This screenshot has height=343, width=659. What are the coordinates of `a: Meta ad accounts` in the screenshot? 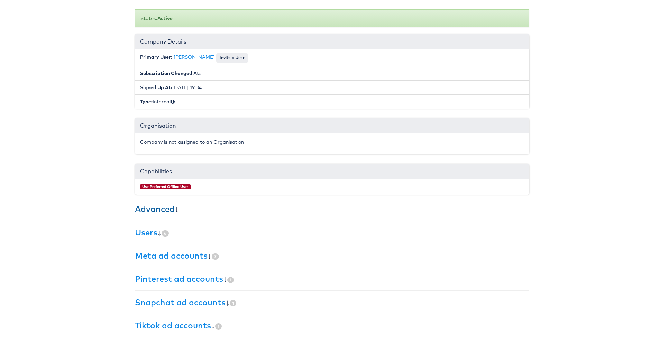 It's located at (171, 254).